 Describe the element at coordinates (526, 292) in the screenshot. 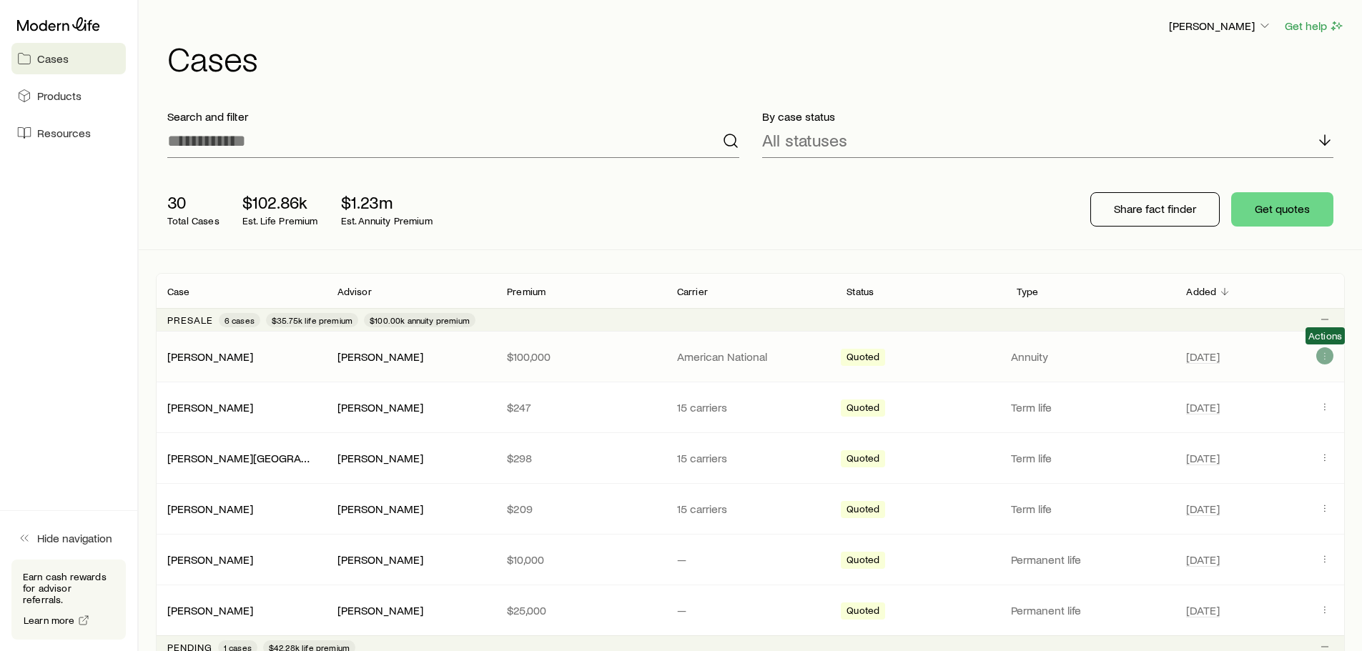

I see `p: Premium` at that location.